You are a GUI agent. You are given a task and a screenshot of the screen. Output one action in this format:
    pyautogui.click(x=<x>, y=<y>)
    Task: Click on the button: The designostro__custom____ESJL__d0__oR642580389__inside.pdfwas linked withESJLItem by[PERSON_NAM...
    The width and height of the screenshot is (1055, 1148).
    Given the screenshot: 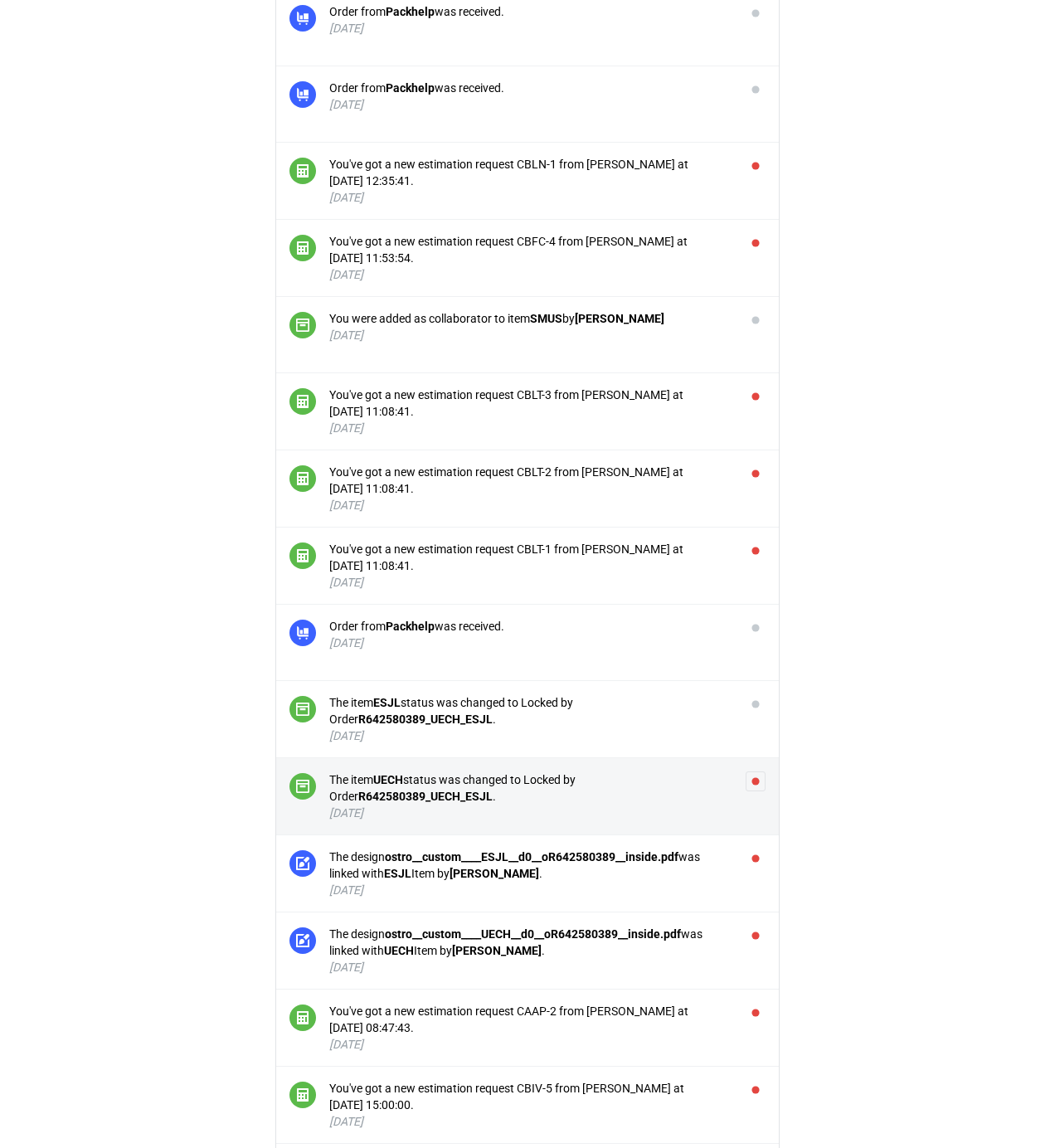 What is the action you would take?
    pyautogui.click(x=531, y=874)
    